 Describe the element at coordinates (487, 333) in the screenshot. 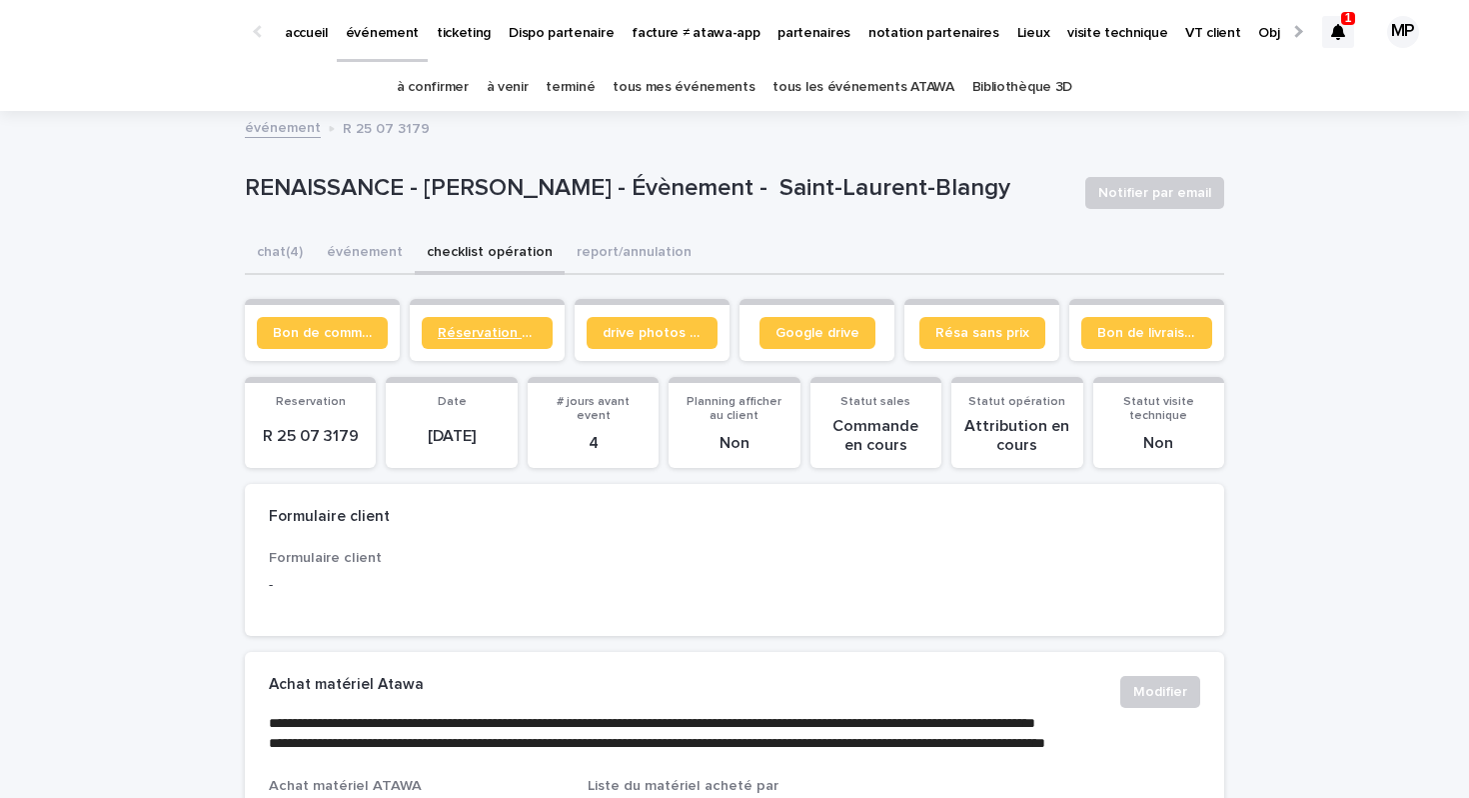

I see `a: Réservation client` at that location.